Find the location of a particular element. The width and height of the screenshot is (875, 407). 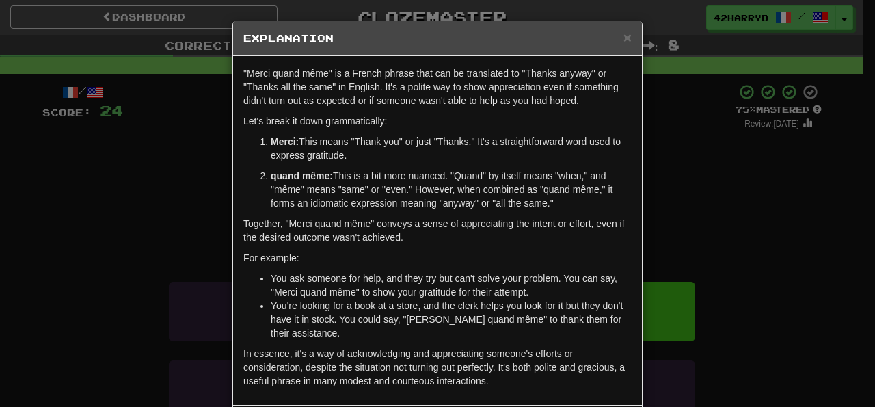

strong: quand même: is located at coordinates (302, 176).